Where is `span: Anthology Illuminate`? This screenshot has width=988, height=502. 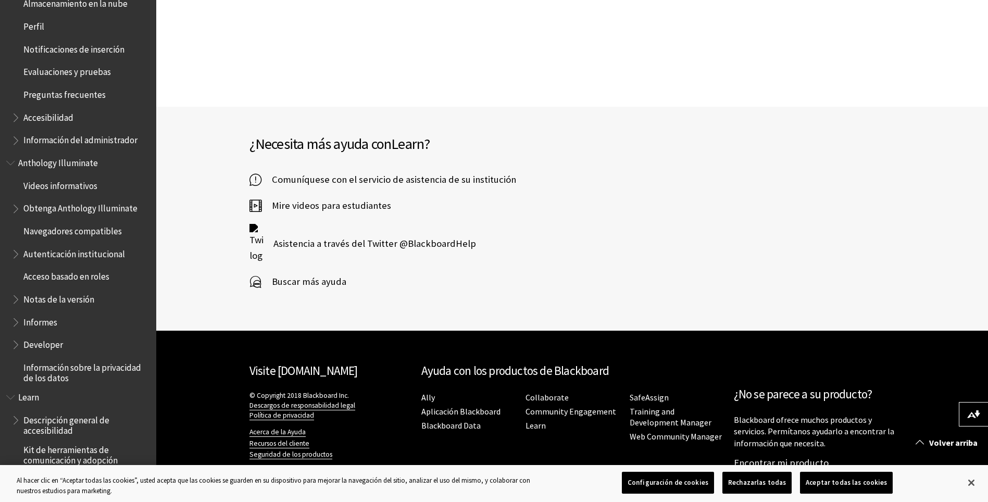
span: Anthology Illuminate is located at coordinates (58, 161).